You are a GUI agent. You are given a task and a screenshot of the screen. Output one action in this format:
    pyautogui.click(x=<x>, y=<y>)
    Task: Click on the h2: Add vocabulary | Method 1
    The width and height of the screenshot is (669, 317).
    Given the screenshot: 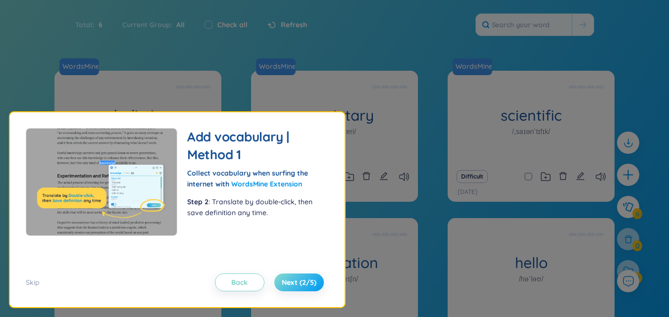 What is the action you would take?
    pyautogui.click(x=253, y=146)
    